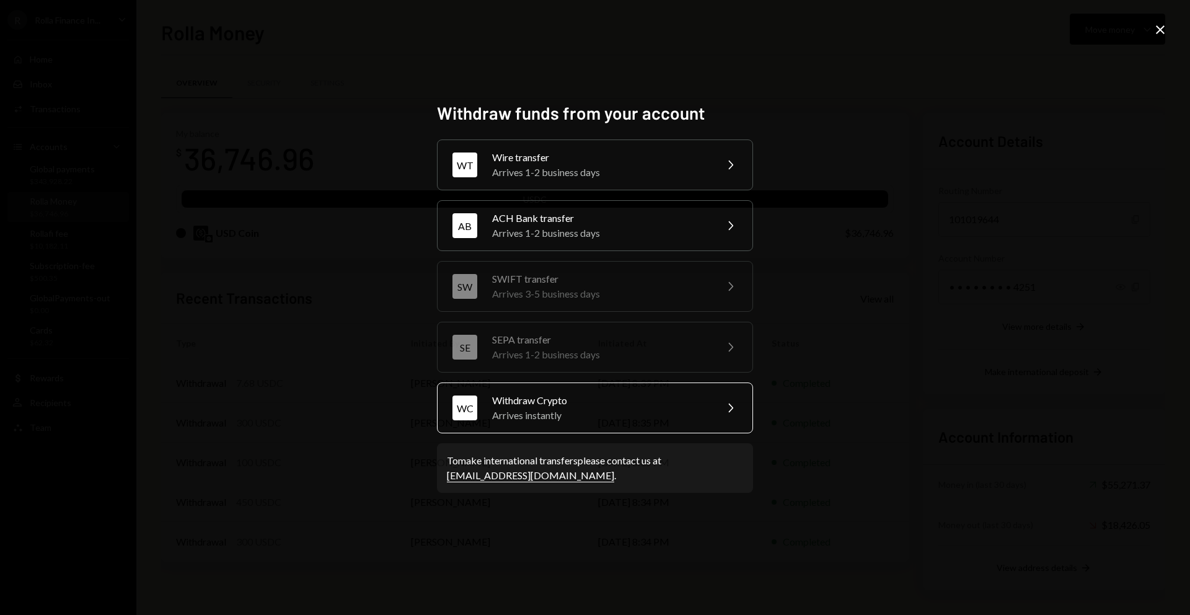 This screenshot has height=615, width=1190. What do you see at coordinates (600, 415) in the screenshot?
I see `div: Arrives instantly` at bounding box center [600, 415].